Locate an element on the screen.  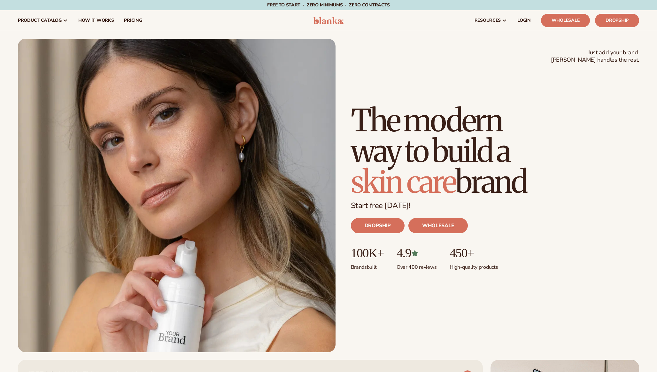
a: DROPSHIP is located at coordinates (378, 226).